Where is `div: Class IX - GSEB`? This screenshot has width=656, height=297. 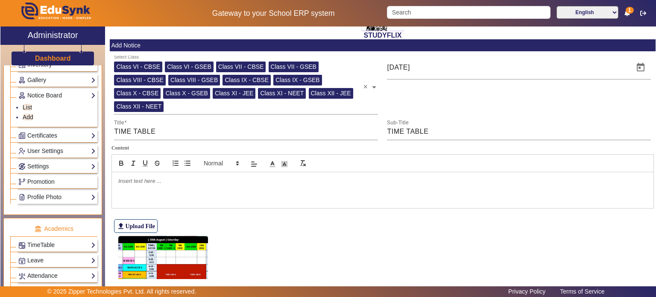
div: Class IX - GSEB is located at coordinates (297, 80).